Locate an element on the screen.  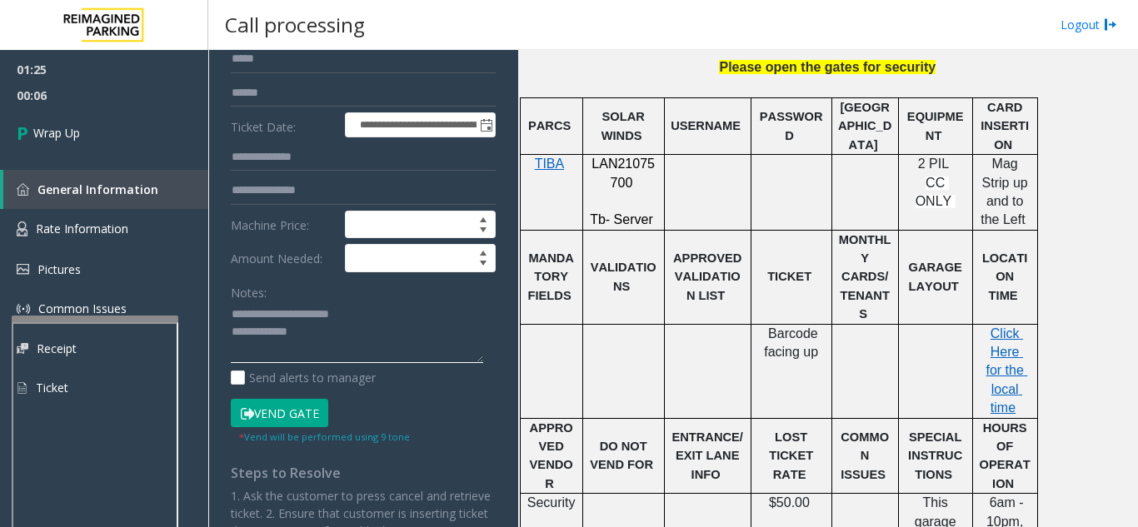
a: Logout is located at coordinates (1089, 24).